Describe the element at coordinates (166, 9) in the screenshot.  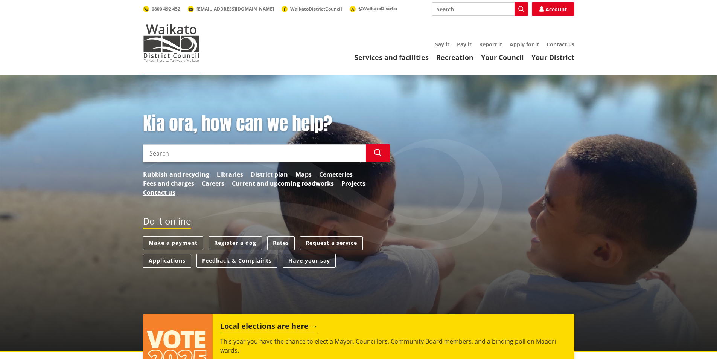
I see `span: 0800 492 452` at that location.